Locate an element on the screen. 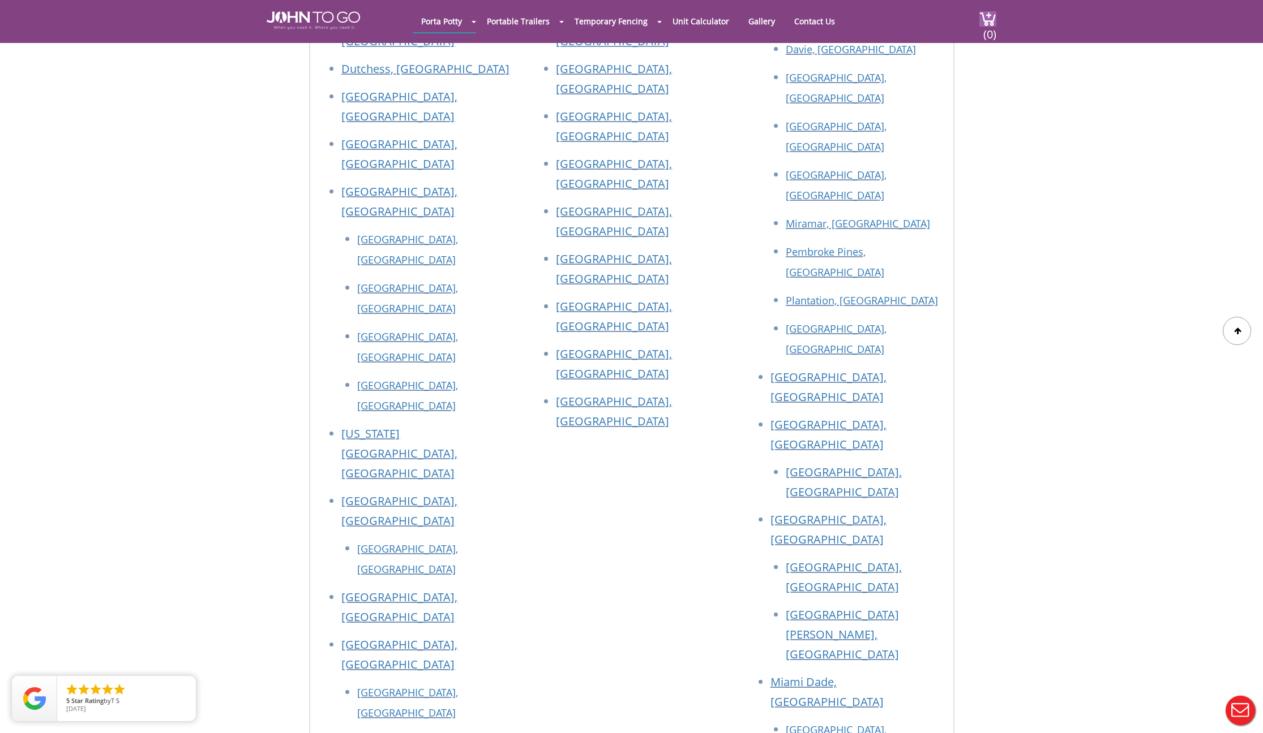 Image resolution: width=1263 pixels, height=733 pixels. a: Portable Trailers is located at coordinates (518, 21).